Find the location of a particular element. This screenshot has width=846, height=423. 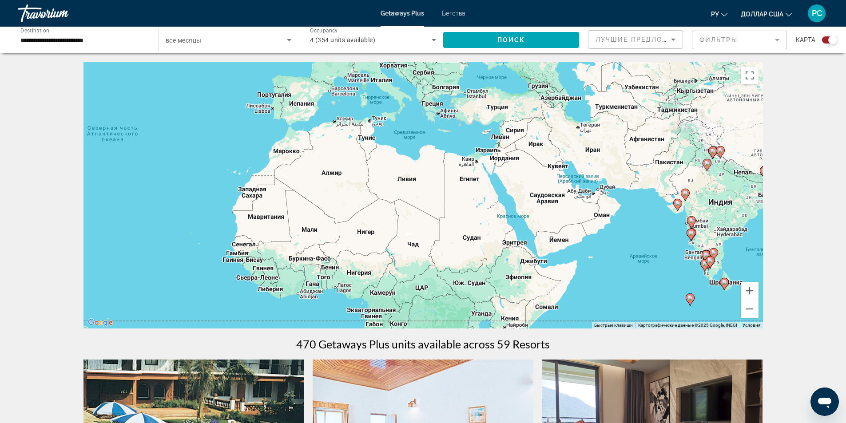

button: Filter is located at coordinates (739, 40).